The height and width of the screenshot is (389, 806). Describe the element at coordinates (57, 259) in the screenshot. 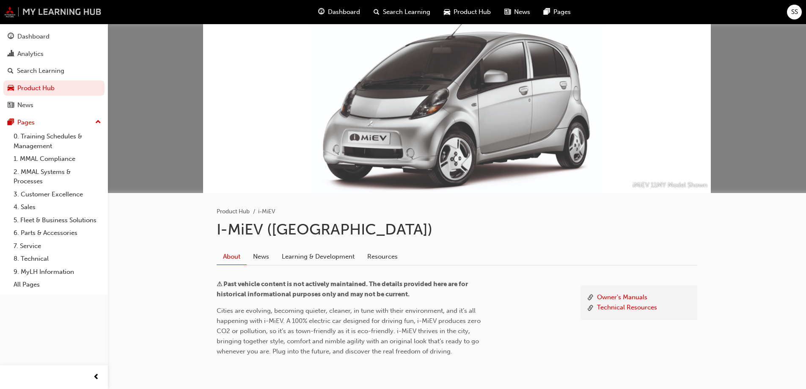

I see `a: 8. Technical` at that location.